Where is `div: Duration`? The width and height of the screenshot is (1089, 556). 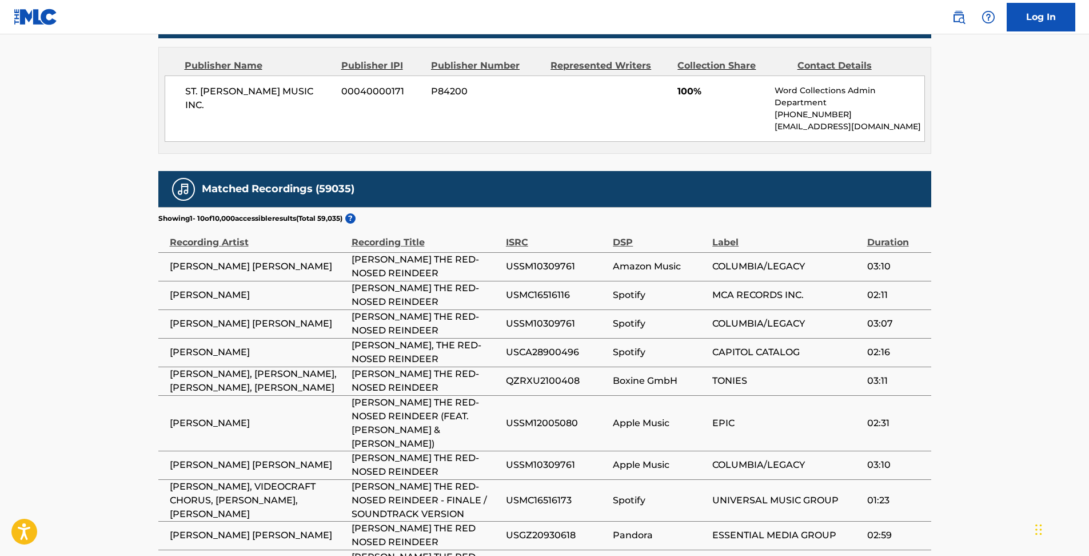
div: Duration is located at coordinates (897, 236).